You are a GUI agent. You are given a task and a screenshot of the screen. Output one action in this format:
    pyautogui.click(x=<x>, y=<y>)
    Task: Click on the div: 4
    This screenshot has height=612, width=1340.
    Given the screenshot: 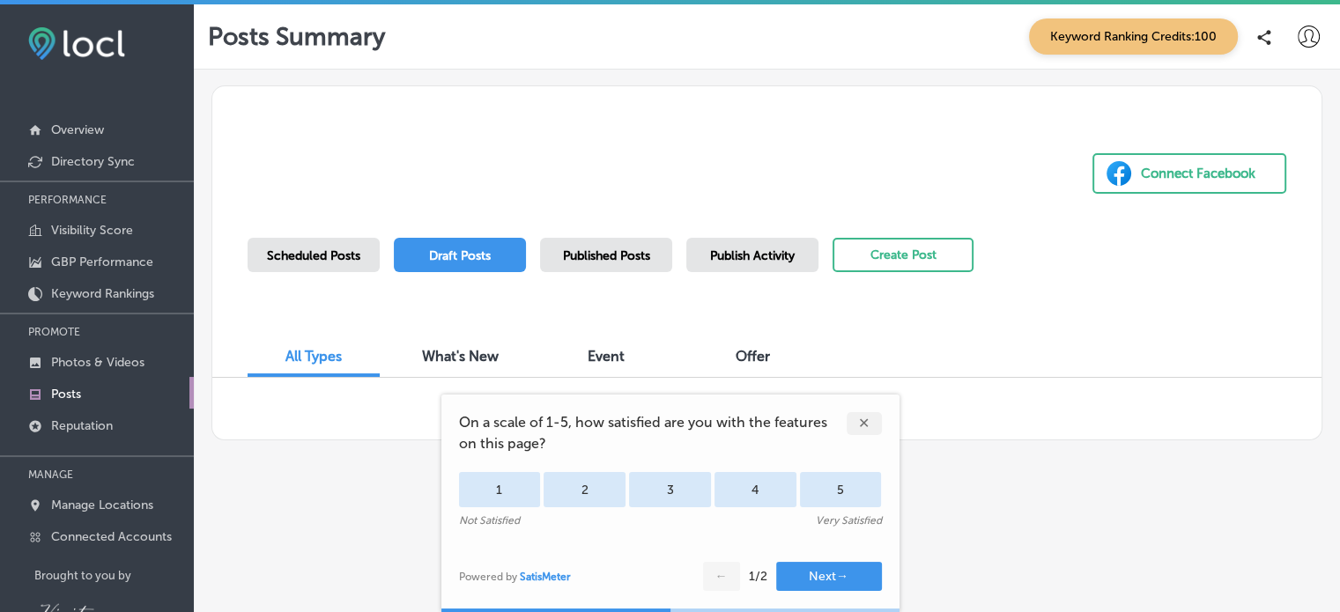 What is the action you would take?
    pyautogui.click(x=755, y=490)
    